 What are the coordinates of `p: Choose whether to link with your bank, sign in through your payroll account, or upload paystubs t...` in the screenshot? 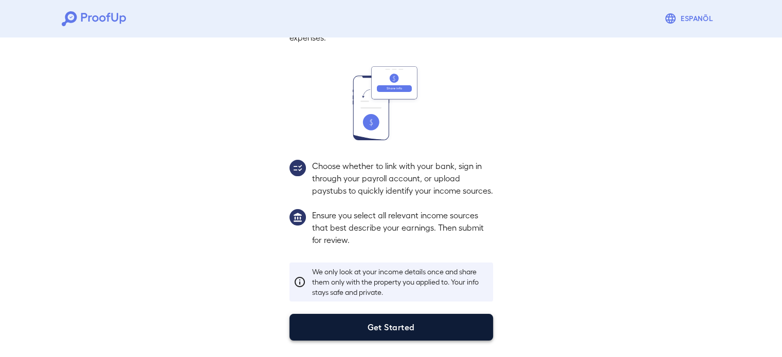 It's located at (402, 178).